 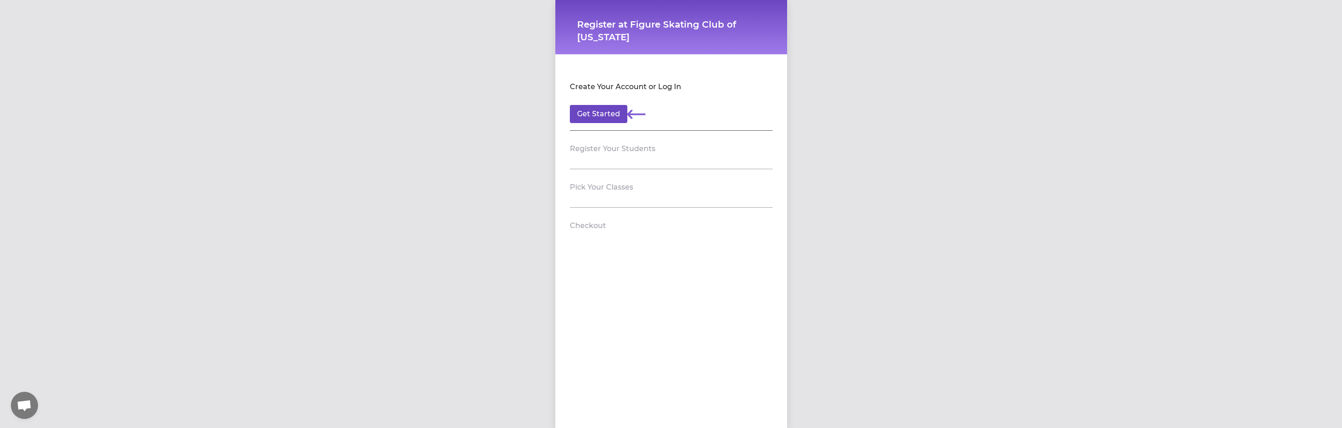 I want to click on h2: Pick Your Classes, so click(x=601, y=187).